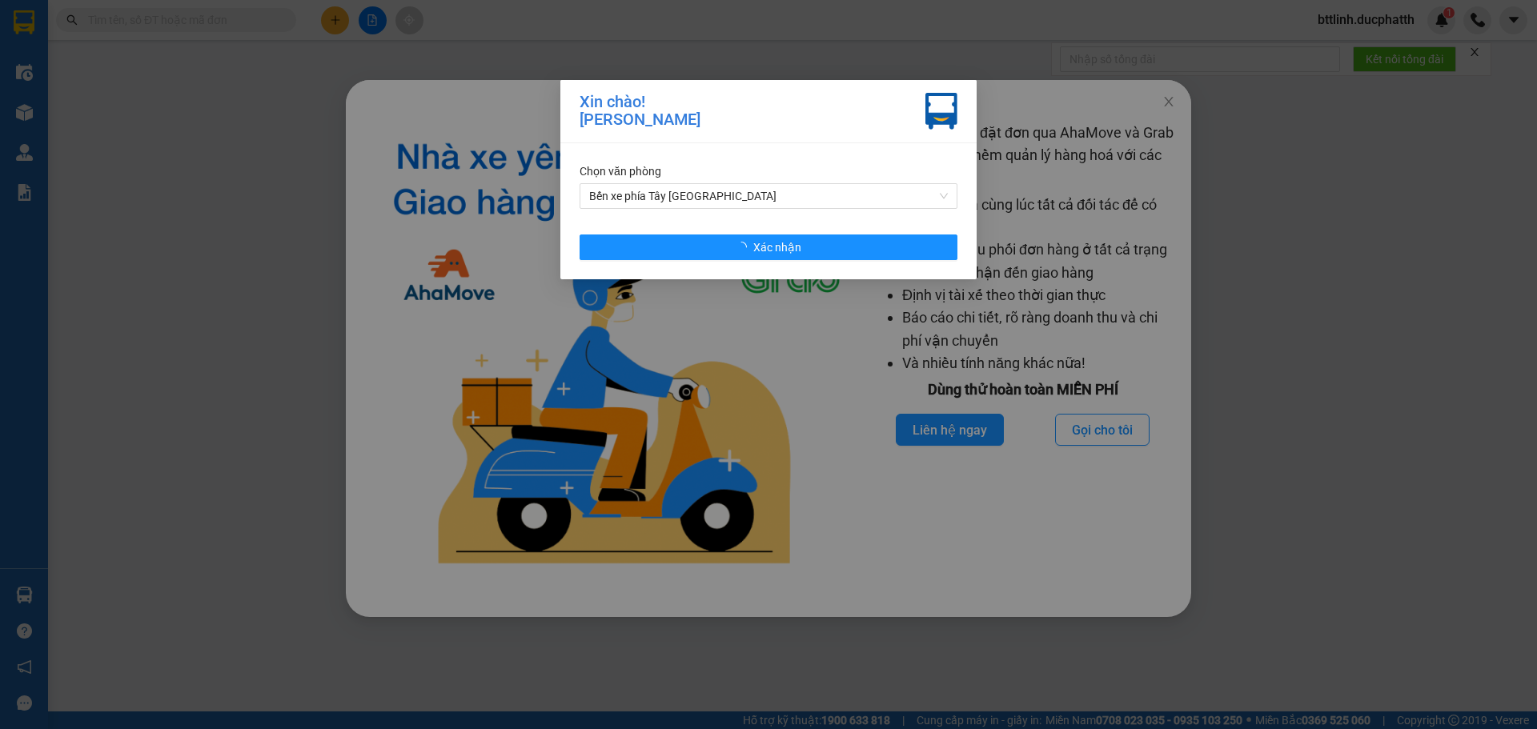 The height and width of the screenshot is (729, 1537). I want to click on span: loading, so click(744, 247).